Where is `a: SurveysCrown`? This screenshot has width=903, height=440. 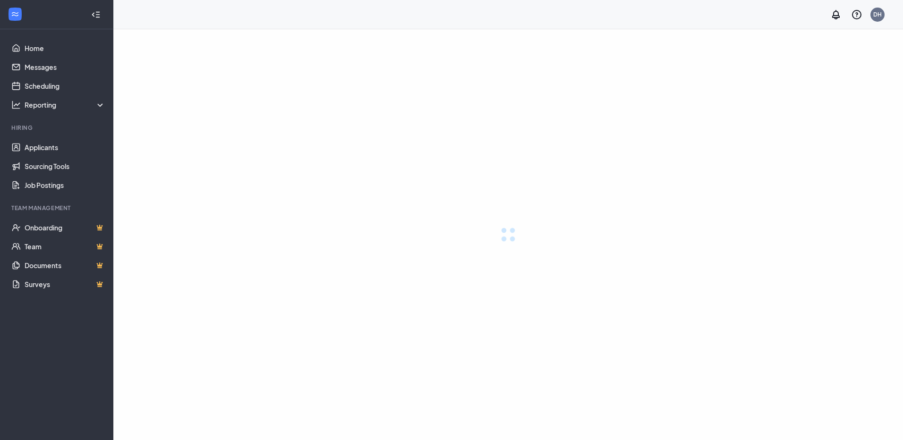 a: SurveysCrown is located at coordinates (65, 284).